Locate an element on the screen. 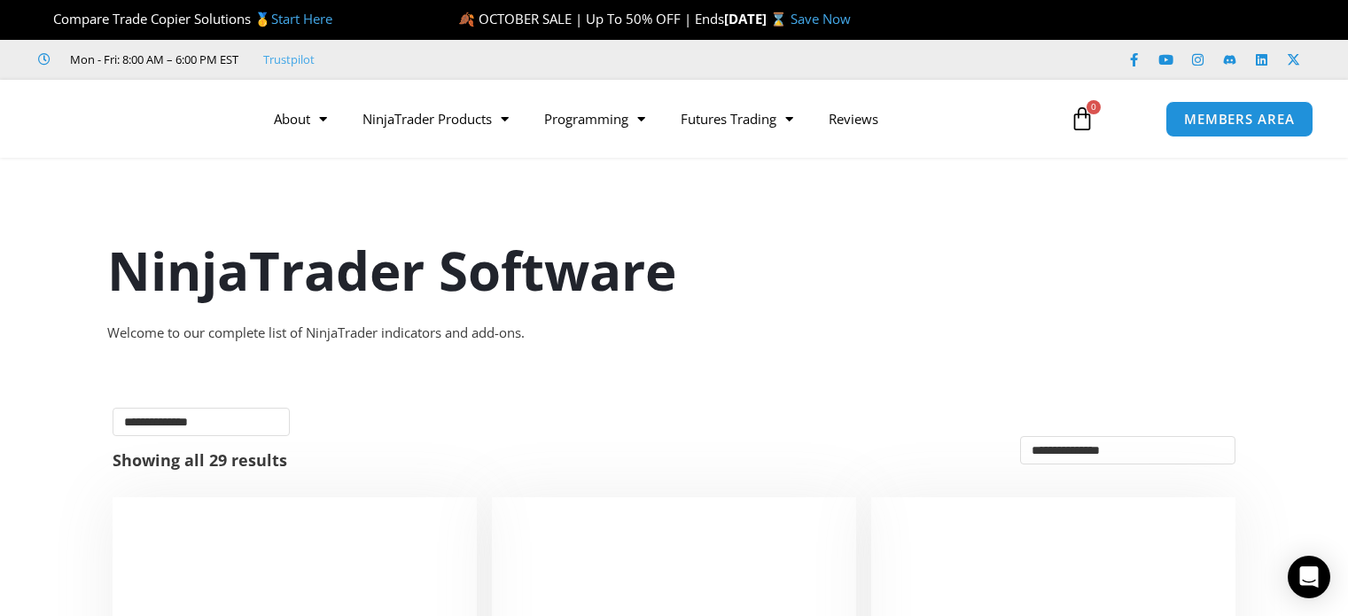 The width and height of the screenshot is (1348, 616). div: Open Intercom Messenger is located at coordinates (1309, 577).